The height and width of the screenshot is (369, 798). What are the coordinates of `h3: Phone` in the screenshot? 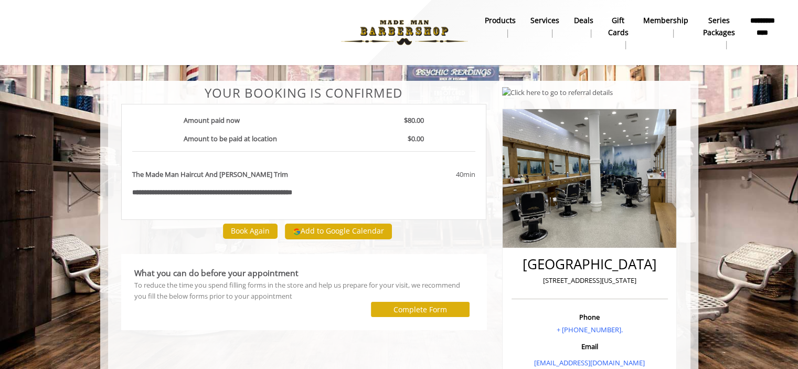 It's located at (590, 317).